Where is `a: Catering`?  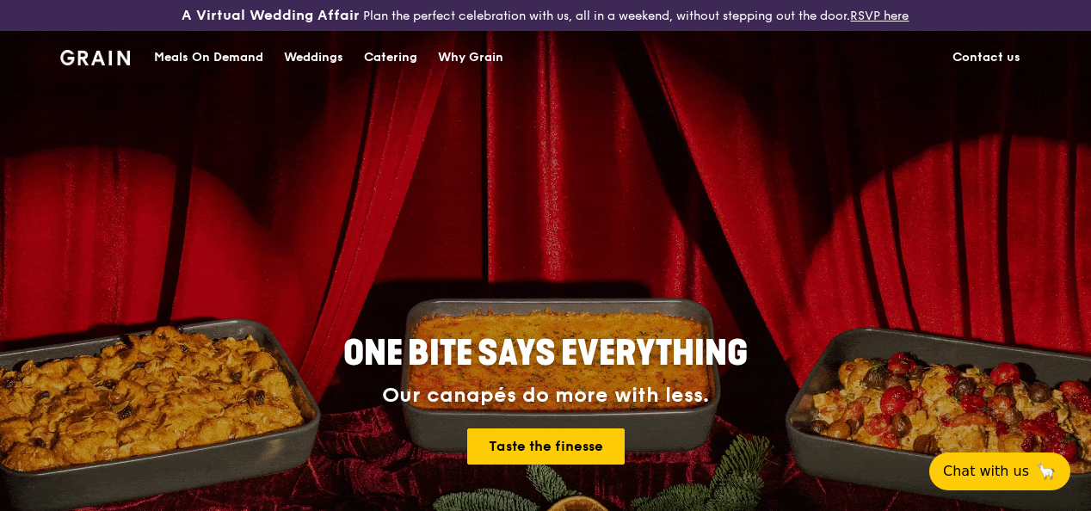
a: Catering is located at coordinates (391, 58).